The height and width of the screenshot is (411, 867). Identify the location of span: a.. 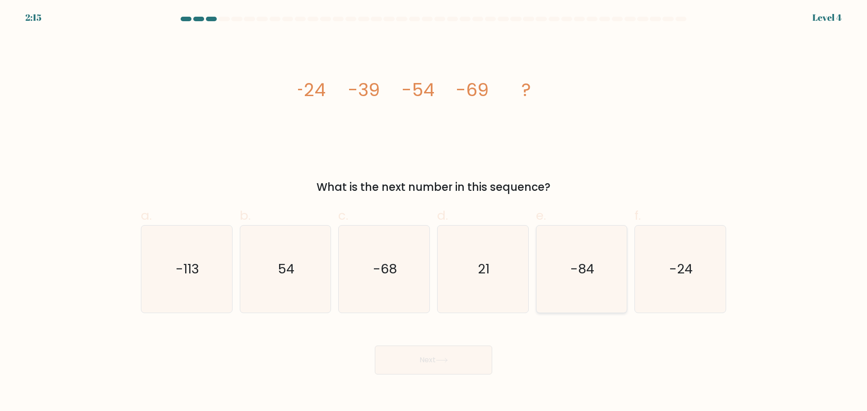
(146, 215).